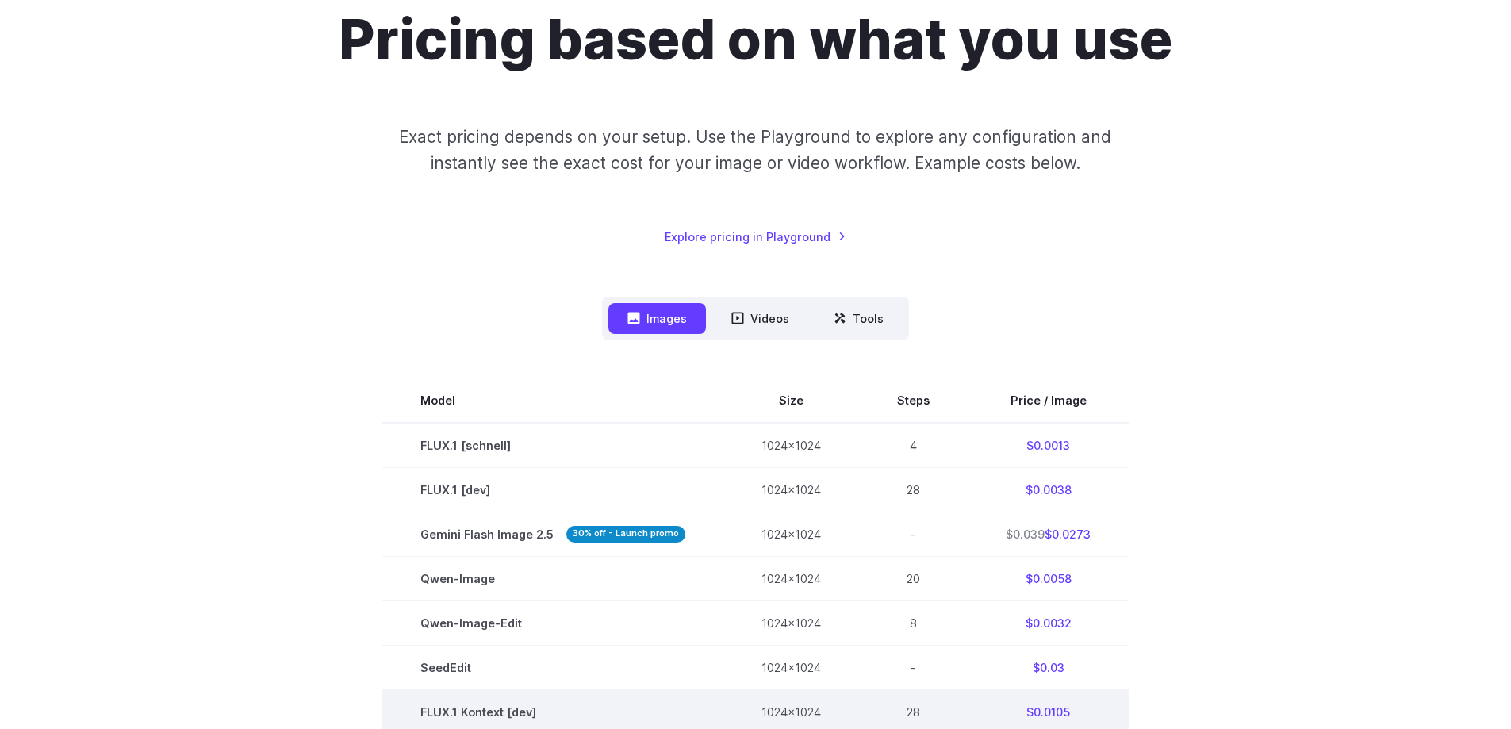 Image resolution: width=1511 pixels, height=729 pixels. I want to click on td: $0.0032, so click(1048, 622).